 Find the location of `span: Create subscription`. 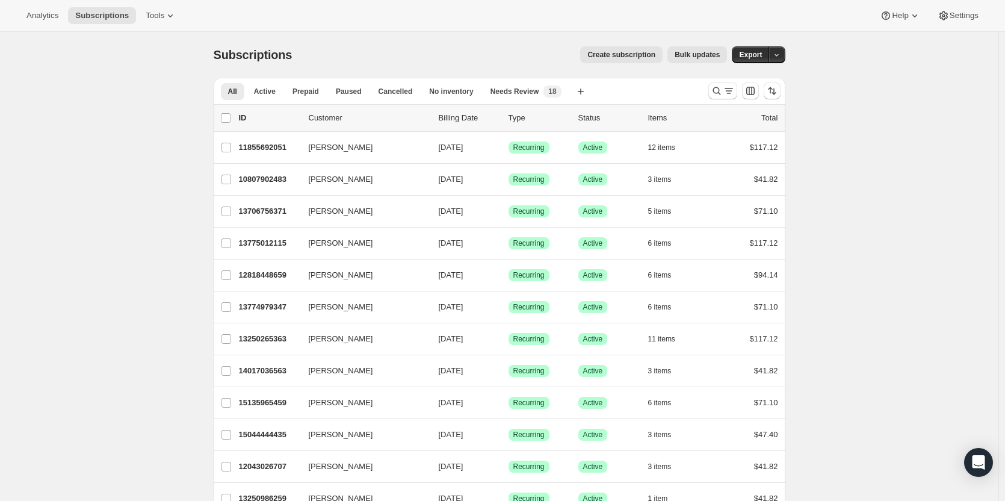

span: Create subscription is located at coordinates (621, 55).